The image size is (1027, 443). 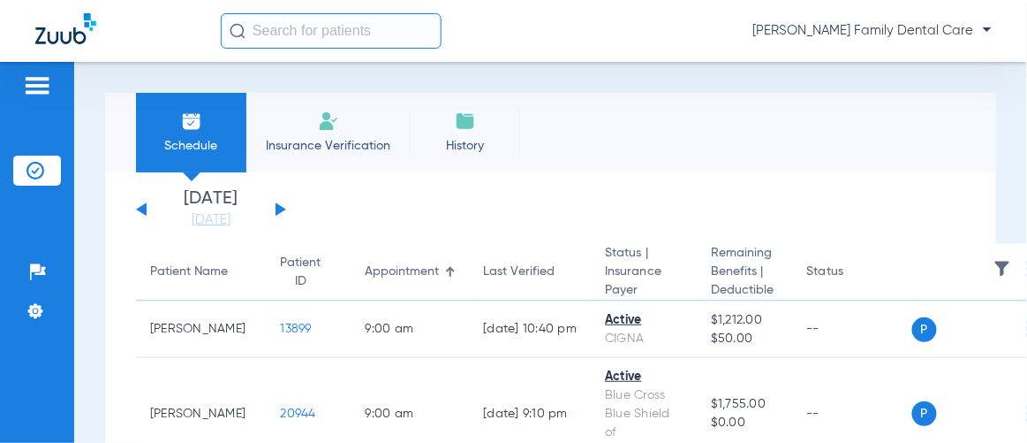 I want to click on span: $1,755.00, so click(x=745, y=404).